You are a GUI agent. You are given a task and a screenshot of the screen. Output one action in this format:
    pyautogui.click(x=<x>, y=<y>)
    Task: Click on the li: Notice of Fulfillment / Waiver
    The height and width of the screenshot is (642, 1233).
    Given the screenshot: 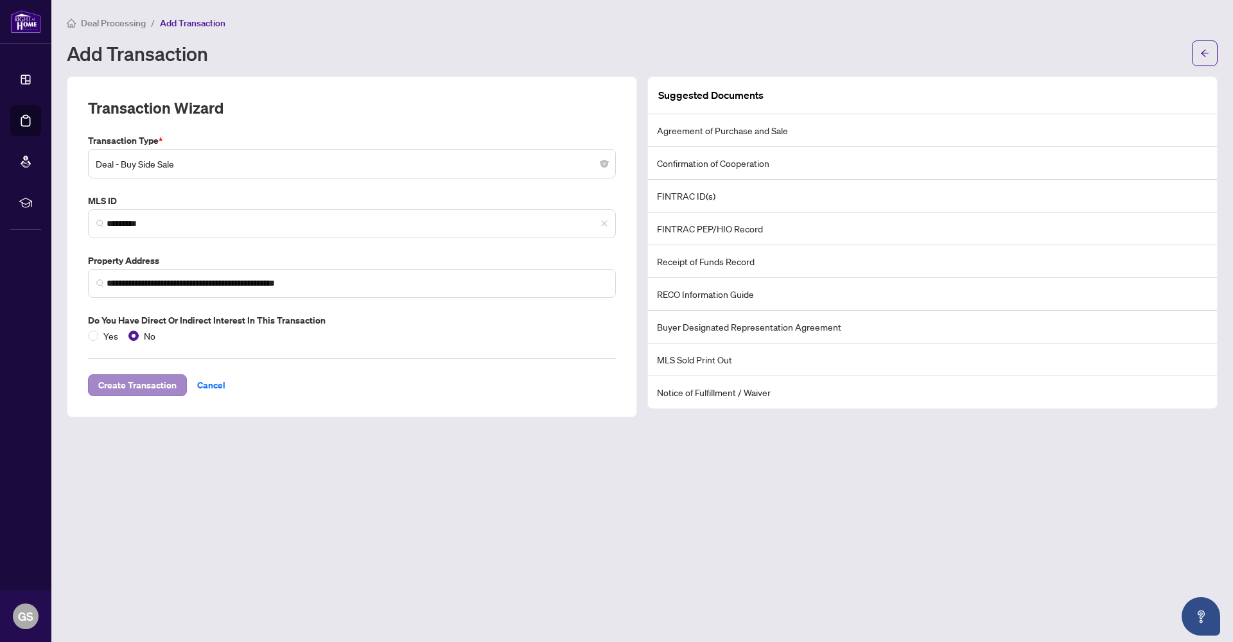 What is the action you would take?
    pyautogui.click(x=933, y=392)
    